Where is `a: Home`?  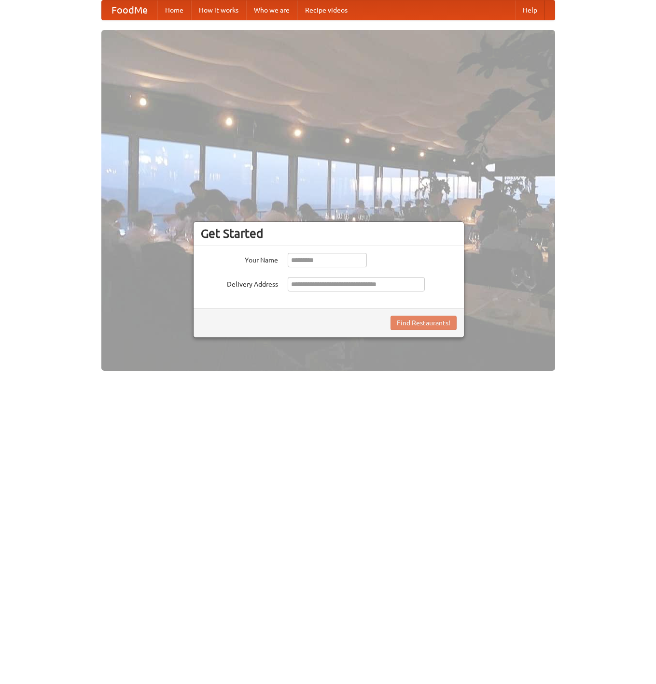
a: Home is located at coordinates (174, 10).